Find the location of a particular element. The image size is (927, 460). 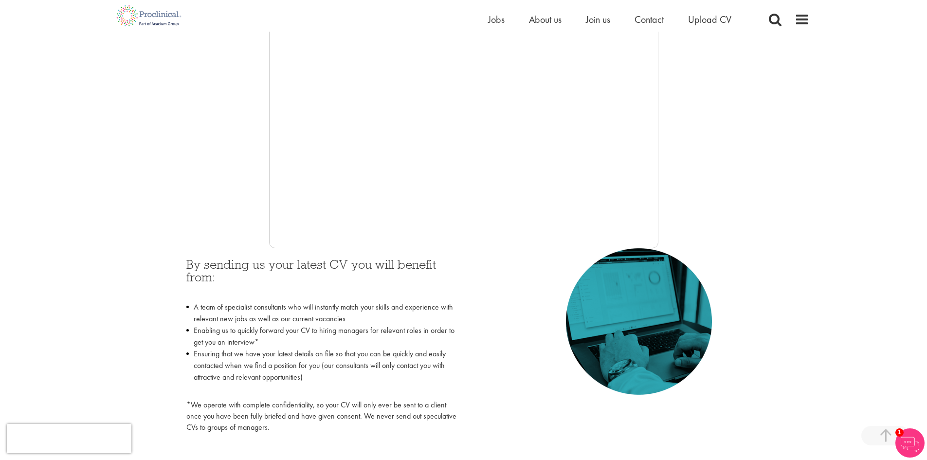

a: Join us is located at coordinates (598, 19).